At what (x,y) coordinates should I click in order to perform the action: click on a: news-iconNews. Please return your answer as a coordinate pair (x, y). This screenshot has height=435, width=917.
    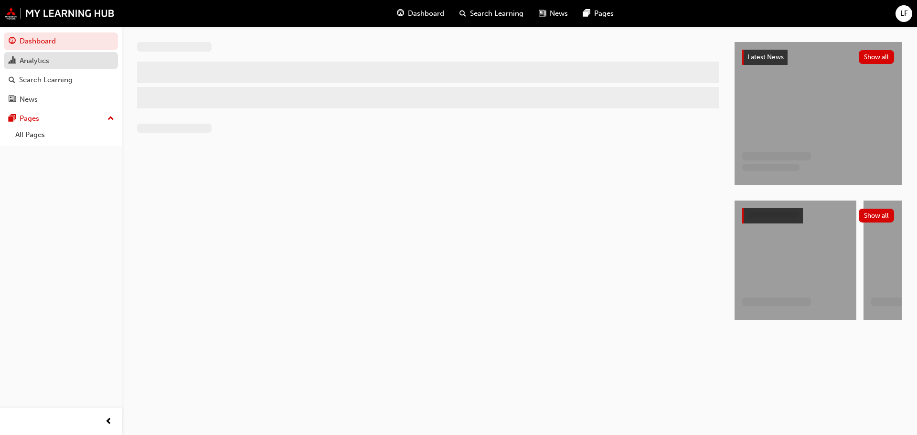
    Looking at the image, I should click on (553, 13).